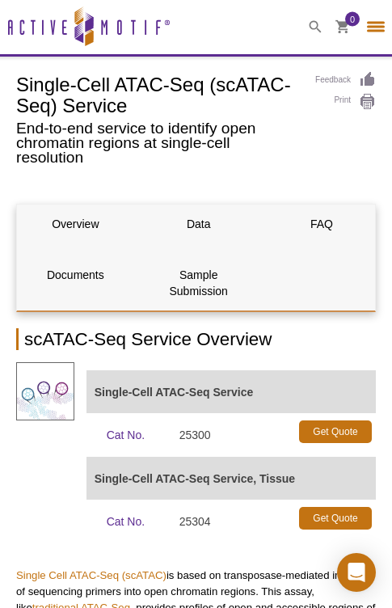 This screenshot has width=392, height=608. Describe the element at coordinates (198, 283) in the screenshot. I see `a: Sample Submission` at that location.